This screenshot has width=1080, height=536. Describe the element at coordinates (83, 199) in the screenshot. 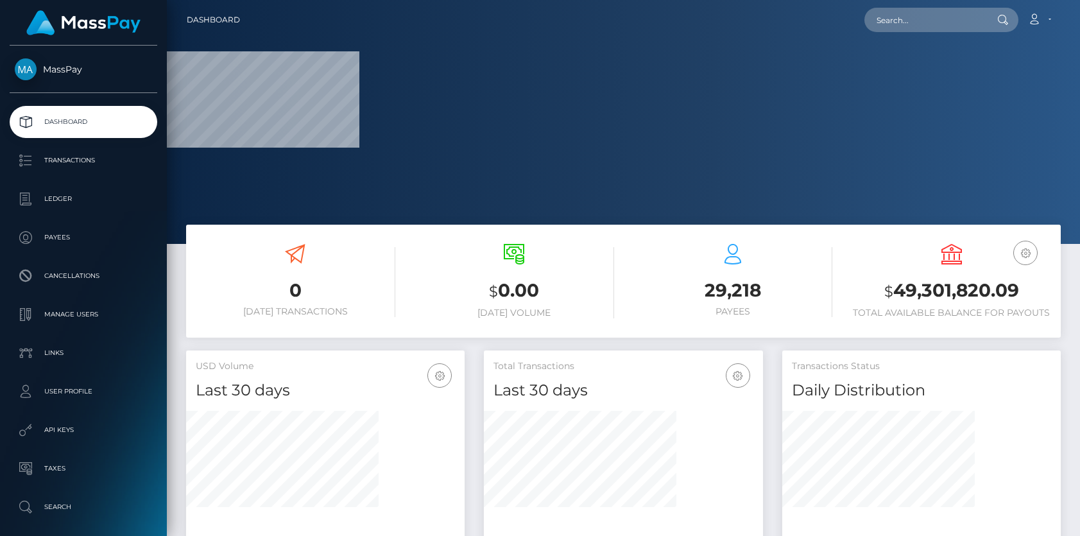

I see `a: Ledger` at that location.